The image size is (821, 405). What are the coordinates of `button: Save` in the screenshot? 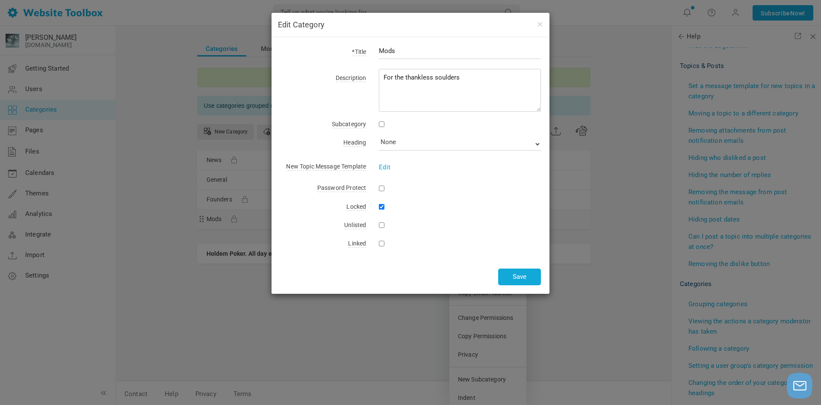 It's located at (519, 277).